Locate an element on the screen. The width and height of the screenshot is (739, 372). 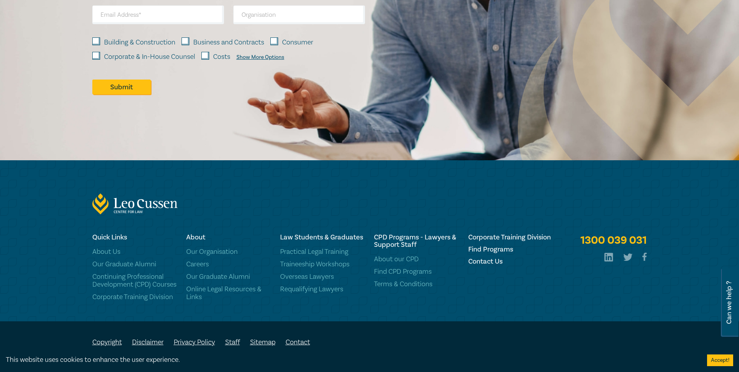
a: Sitemap is located at coordinates (263, 342).